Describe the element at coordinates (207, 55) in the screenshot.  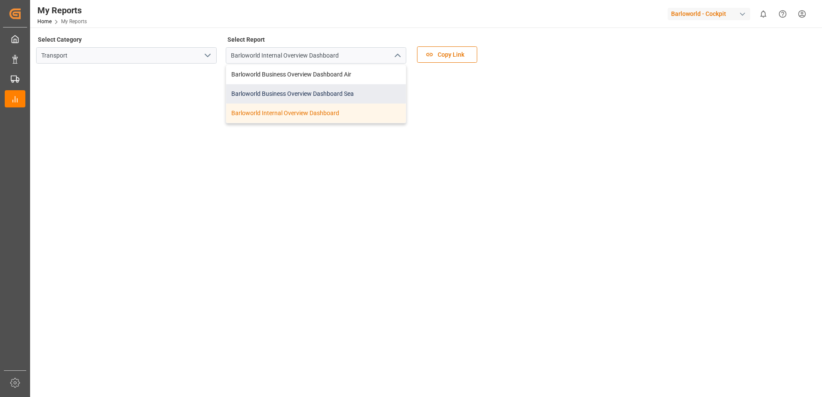
I see `button: open menu` at that location.